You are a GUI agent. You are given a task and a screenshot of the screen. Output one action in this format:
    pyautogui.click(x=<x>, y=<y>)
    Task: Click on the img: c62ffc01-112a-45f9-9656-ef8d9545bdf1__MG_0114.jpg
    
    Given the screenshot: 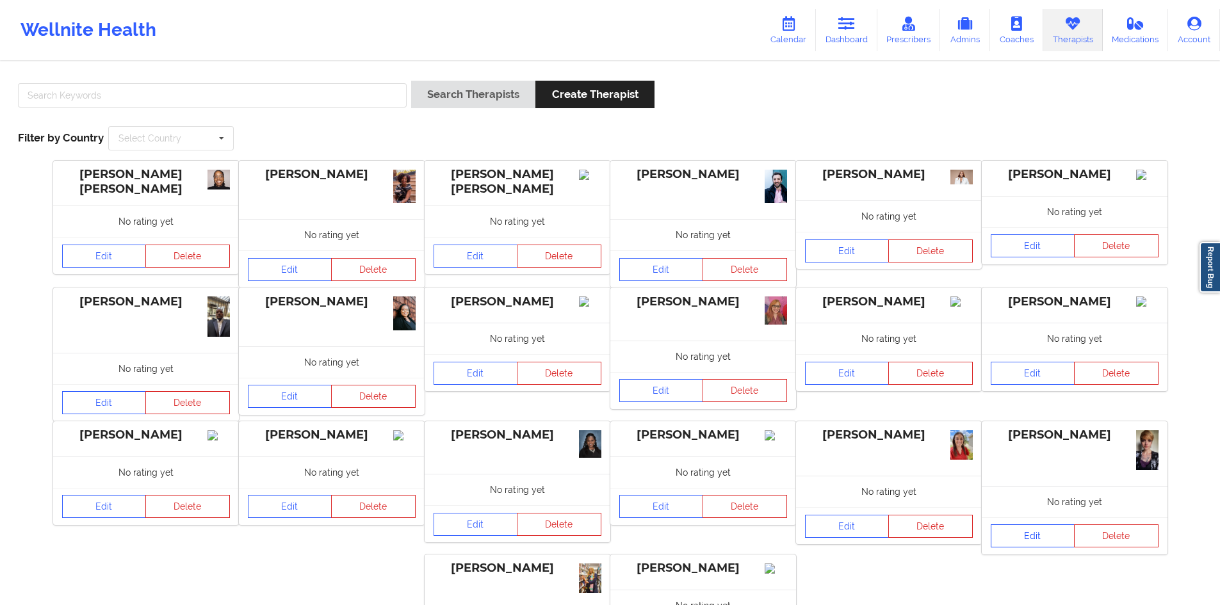 What is the action you would take?
    pyautogui.click(x=776, y=186)
    